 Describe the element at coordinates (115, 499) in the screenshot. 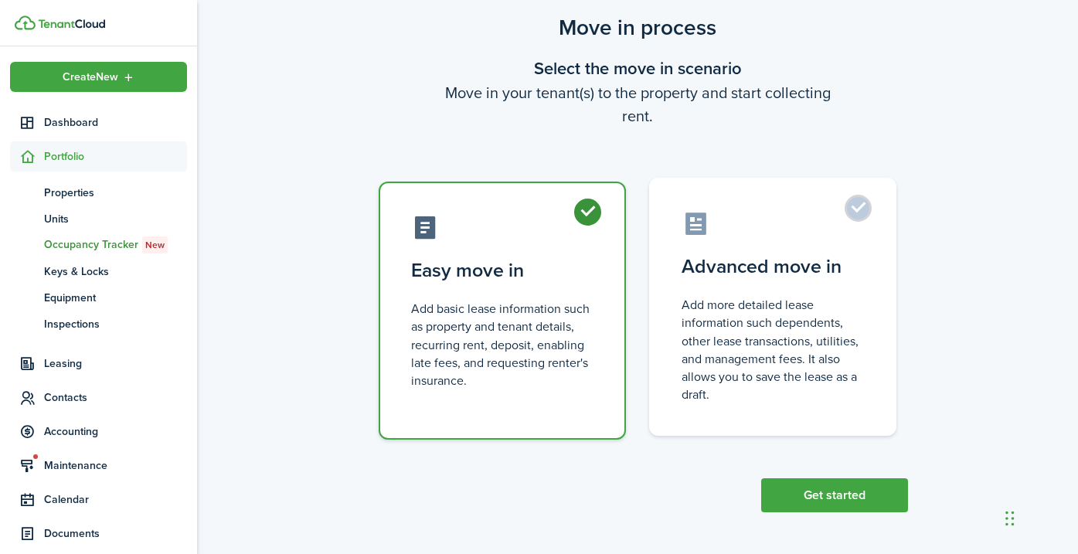

I see `span: Calendar` at that location.